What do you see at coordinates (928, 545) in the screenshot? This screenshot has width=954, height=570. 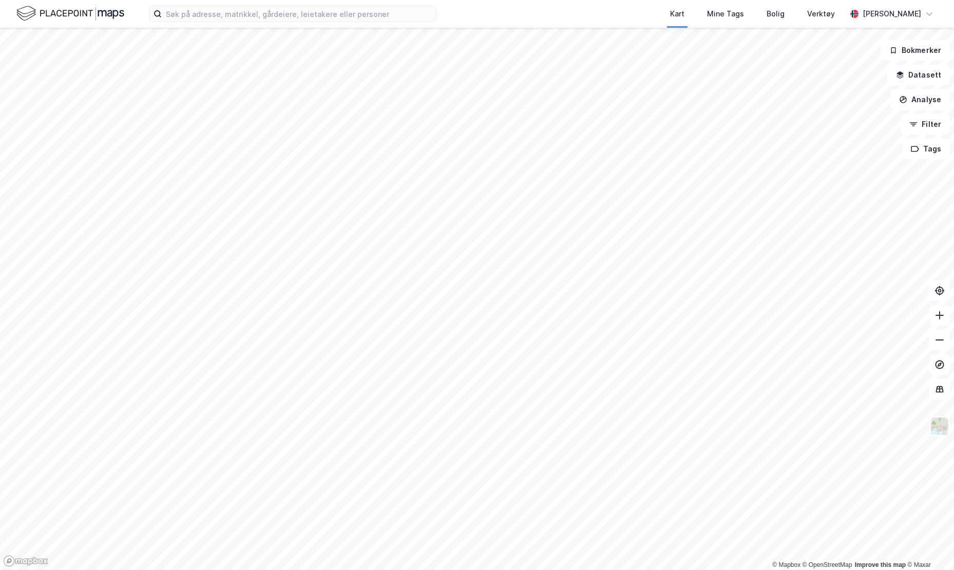 I see `div: Kontrollprogram for chat` at bounding box center [928, 545].